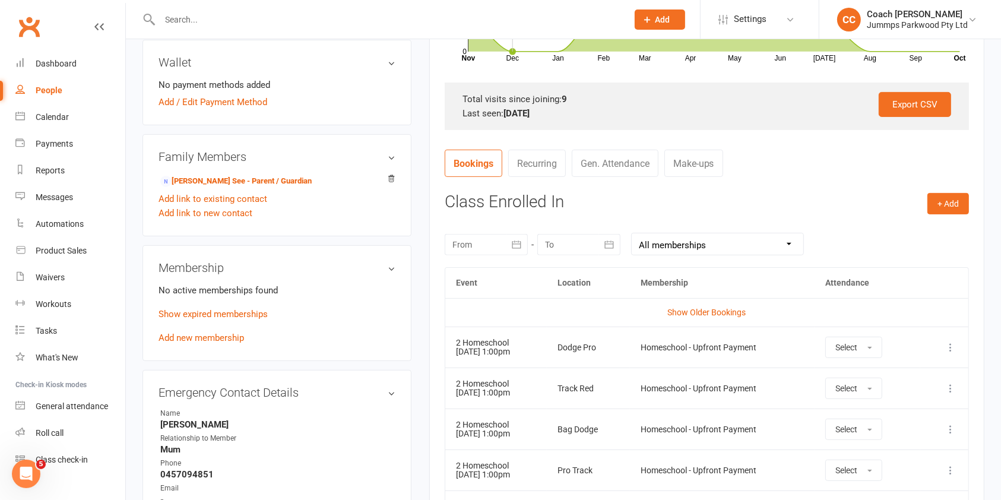 The width and height of the screenshot is (1001, 500). Describe the element at coordinates (277, 85) in the screenshot. I see `li: No payment methods added` at that location.